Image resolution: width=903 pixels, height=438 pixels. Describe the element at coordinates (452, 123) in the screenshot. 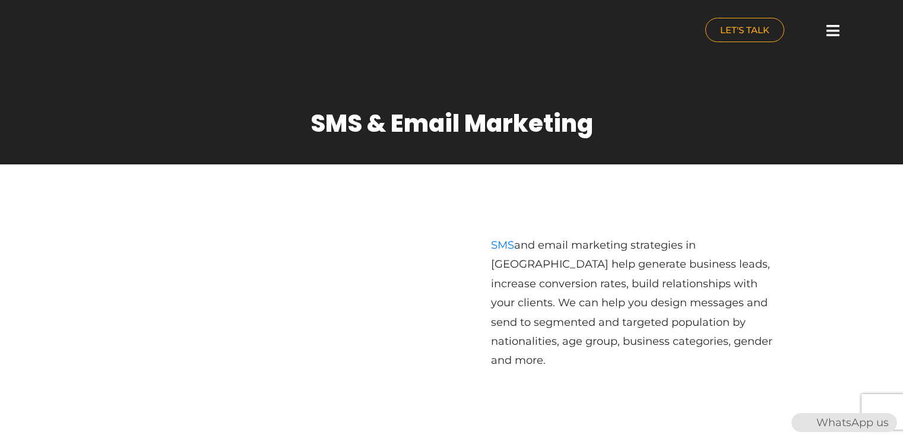

I see `h1: SMS & Email Marketing` at that location.